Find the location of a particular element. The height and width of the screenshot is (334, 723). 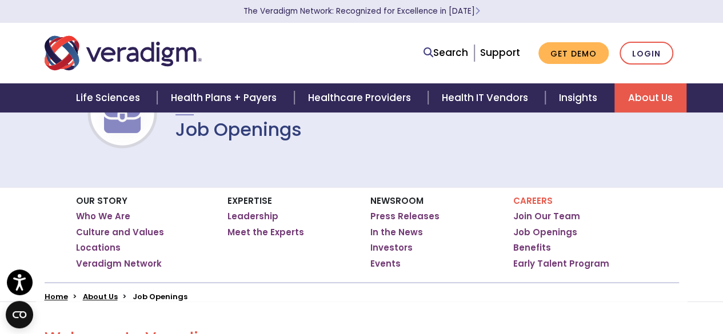

a: Culture and Values is located at coordinates (120, 233).